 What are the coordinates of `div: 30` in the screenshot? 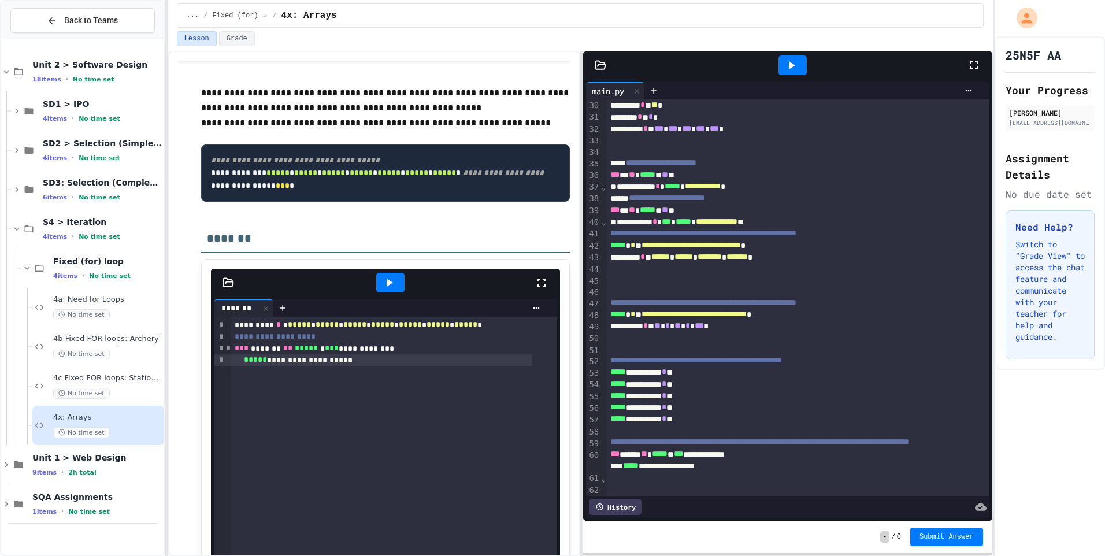 It's located at (593, 106).